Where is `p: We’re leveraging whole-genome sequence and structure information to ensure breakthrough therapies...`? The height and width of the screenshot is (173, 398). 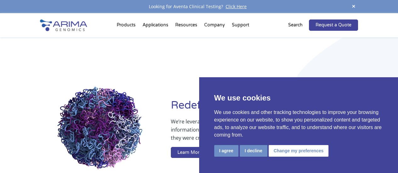
p: We’re leveraging whole-genome sequence and structure information to ensure breakthrough therapies... is located at coordinates (252, 132).